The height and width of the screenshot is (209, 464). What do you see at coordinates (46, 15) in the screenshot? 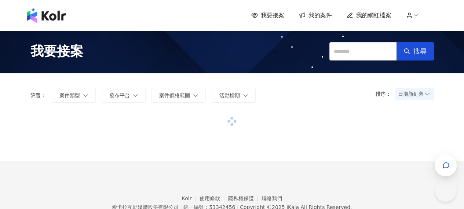
I see `img: logo` at bounding box center [46, 15].